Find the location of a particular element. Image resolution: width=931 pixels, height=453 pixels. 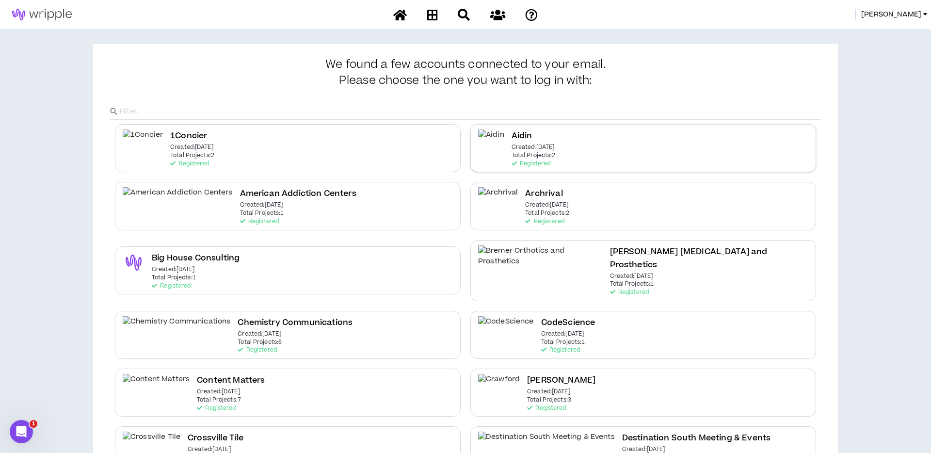

h2: Archrival is located at coordinates (544, 194).